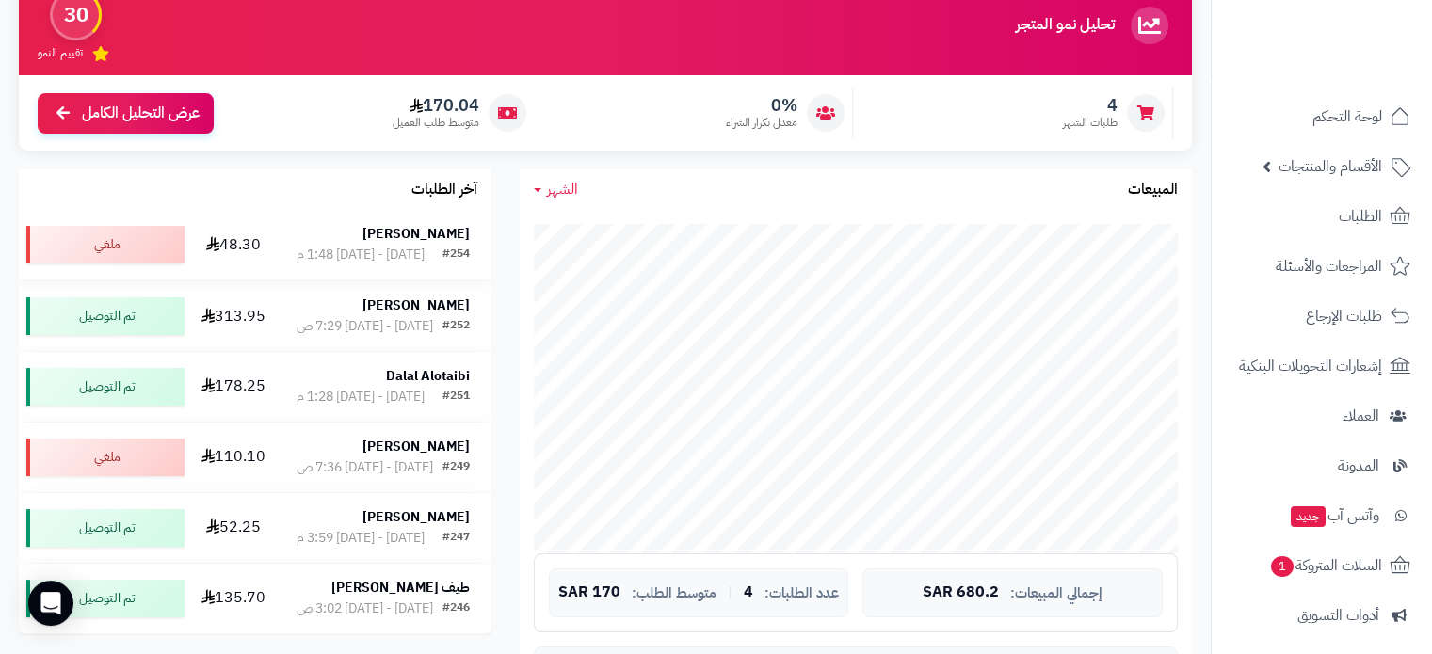  What do you see at coordinates (1321, 366) in the screenshot?
I see `a: إشعارات التحويلات البنكية` at bounding box center [1321, 366].